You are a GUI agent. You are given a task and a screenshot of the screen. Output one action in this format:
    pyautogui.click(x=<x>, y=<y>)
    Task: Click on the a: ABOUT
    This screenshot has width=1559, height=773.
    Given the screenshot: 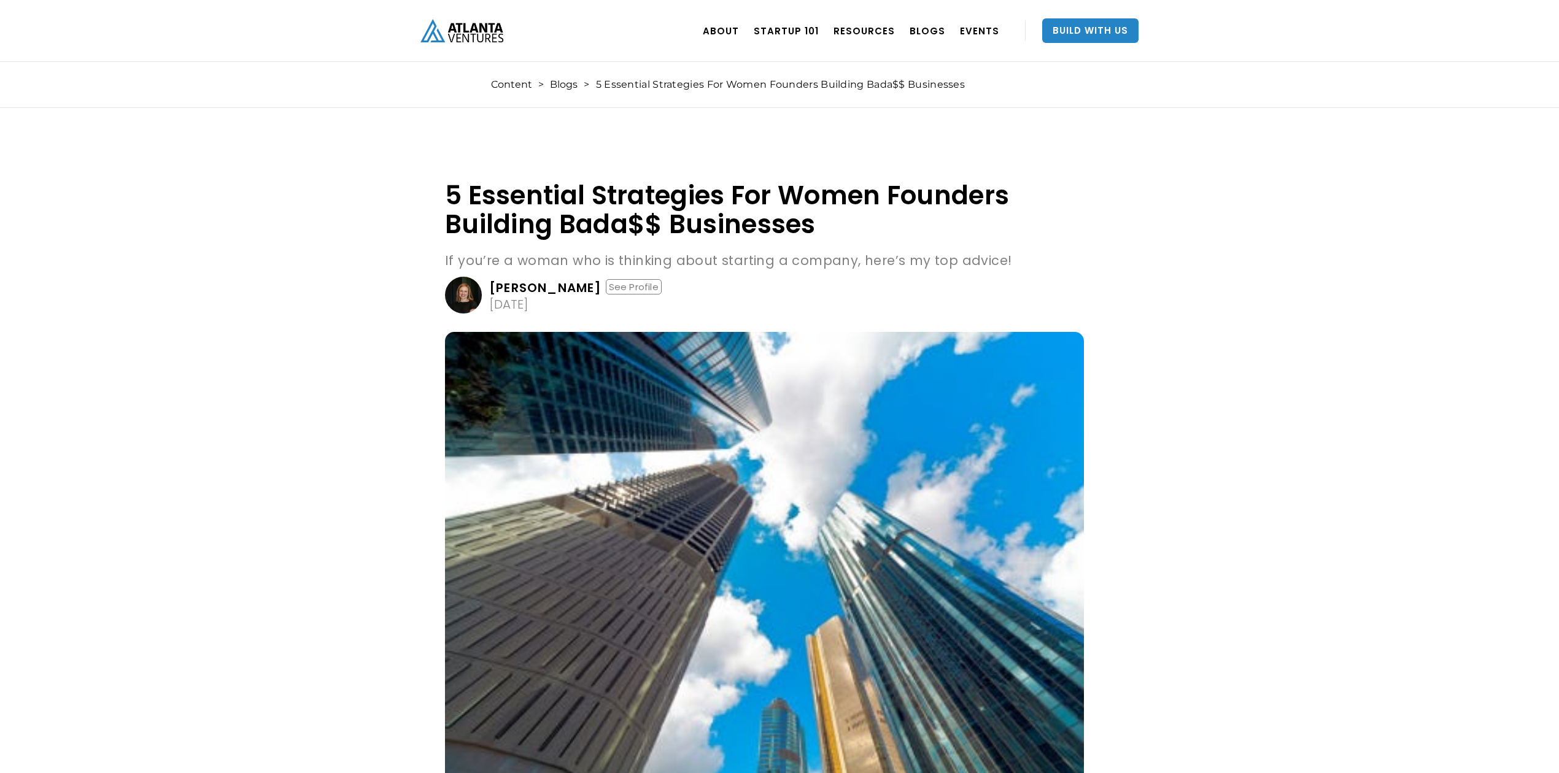 What is the action you would take?
    pyautogui.click(x=720, y=31)
    